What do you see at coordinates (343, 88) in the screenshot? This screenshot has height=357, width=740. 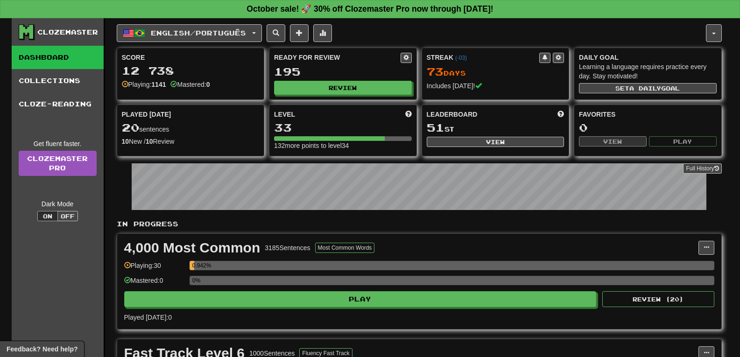 I see `button: Review` at bounding box center [343, 88].